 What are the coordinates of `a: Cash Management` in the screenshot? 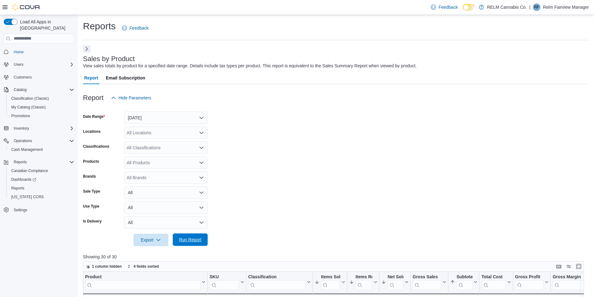 It's located at (27, 150).